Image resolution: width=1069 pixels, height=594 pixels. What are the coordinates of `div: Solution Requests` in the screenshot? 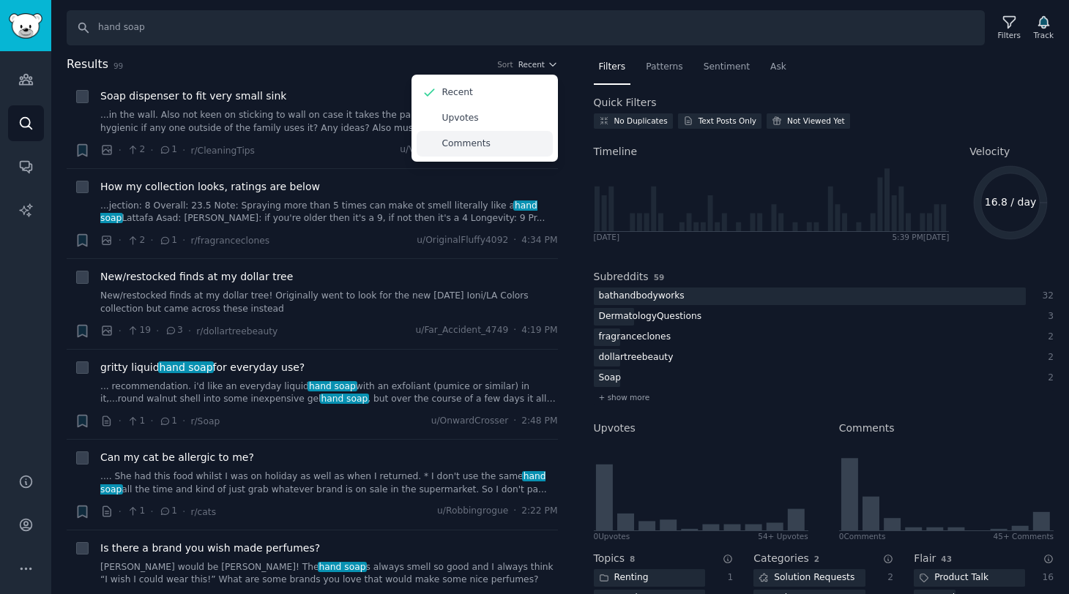 It's located at (806, 578).